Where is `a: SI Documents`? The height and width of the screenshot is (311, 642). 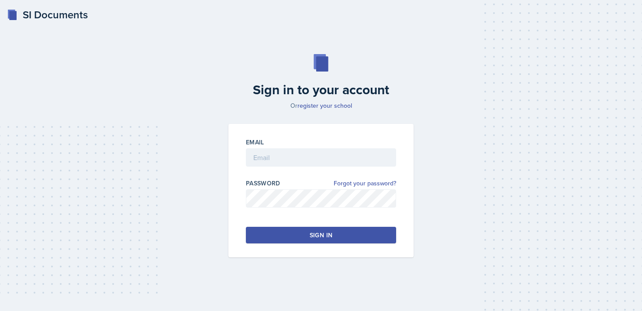
a: SI Documents is located at coordinates (47, 15).